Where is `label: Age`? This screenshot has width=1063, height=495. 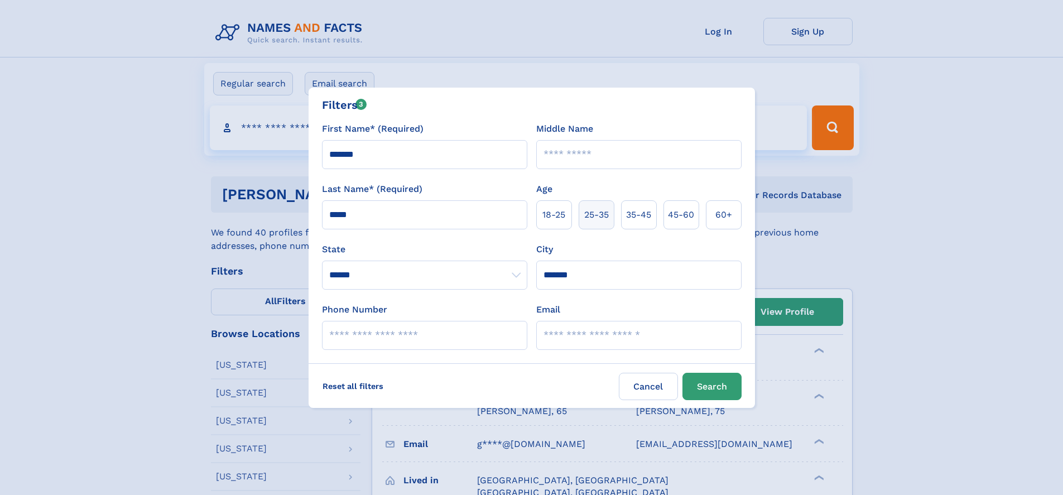
label: Age is located at coordinates (544, 189).